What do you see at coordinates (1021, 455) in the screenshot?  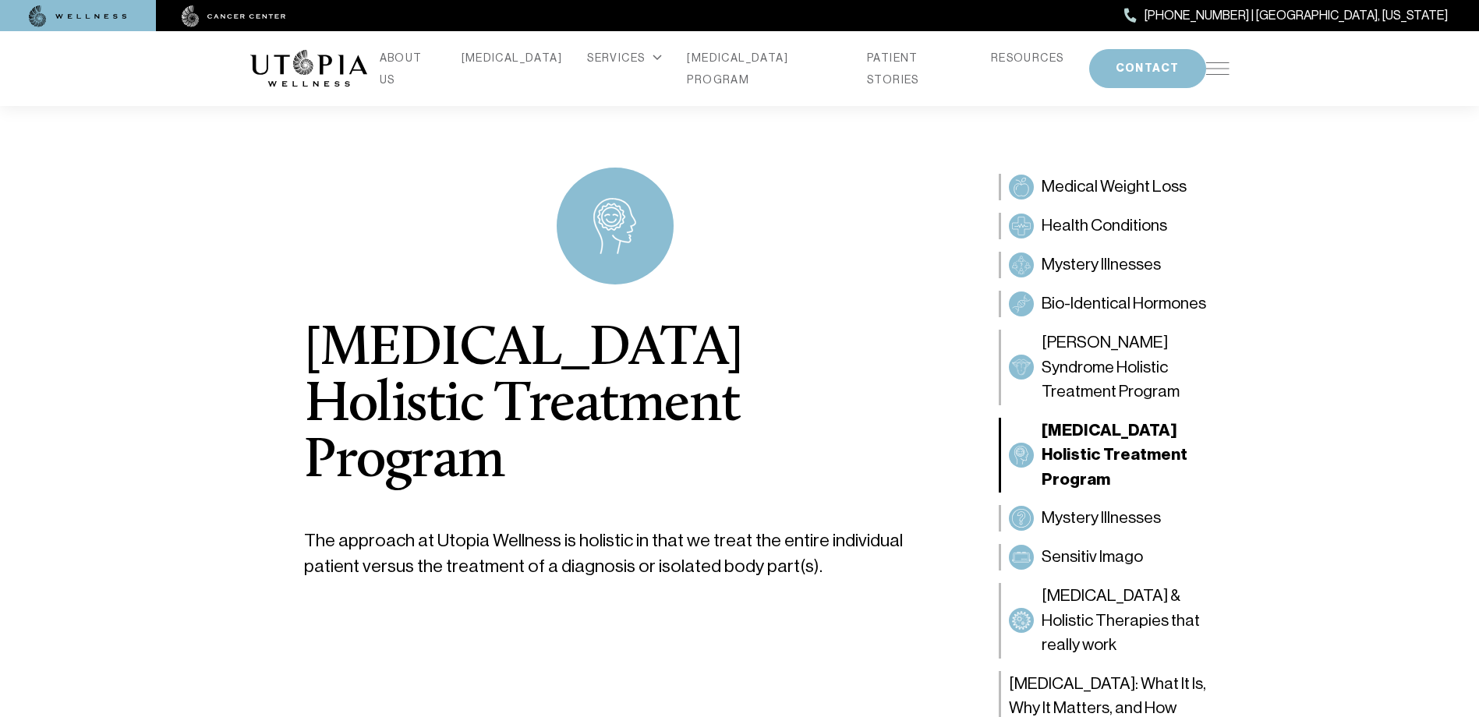 I see `img: Dementia Holistic Treatment Program` at bounding box center [1021, 455].